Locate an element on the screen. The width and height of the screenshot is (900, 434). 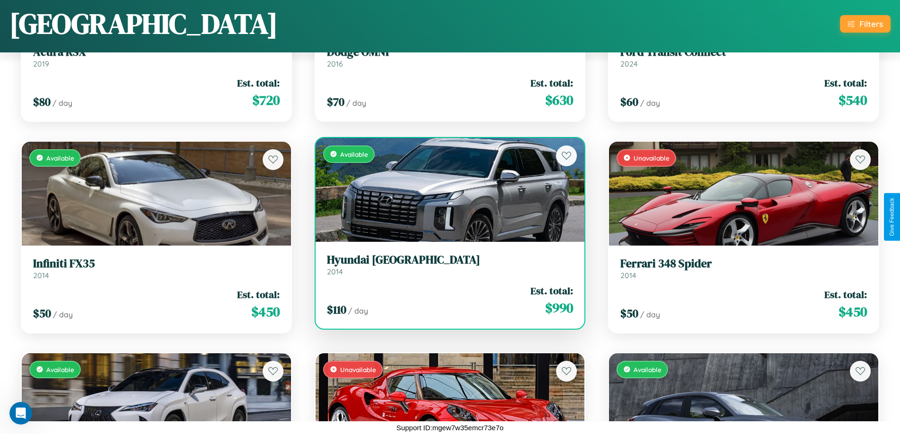
span: 2019 is located at coordinates (41, 64).